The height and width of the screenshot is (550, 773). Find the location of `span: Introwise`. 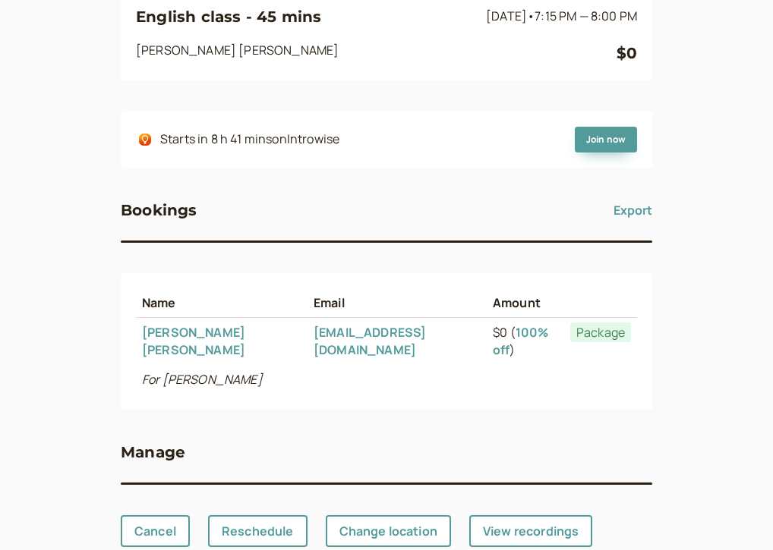

span: Introwise is located at coordinates (313, 139).